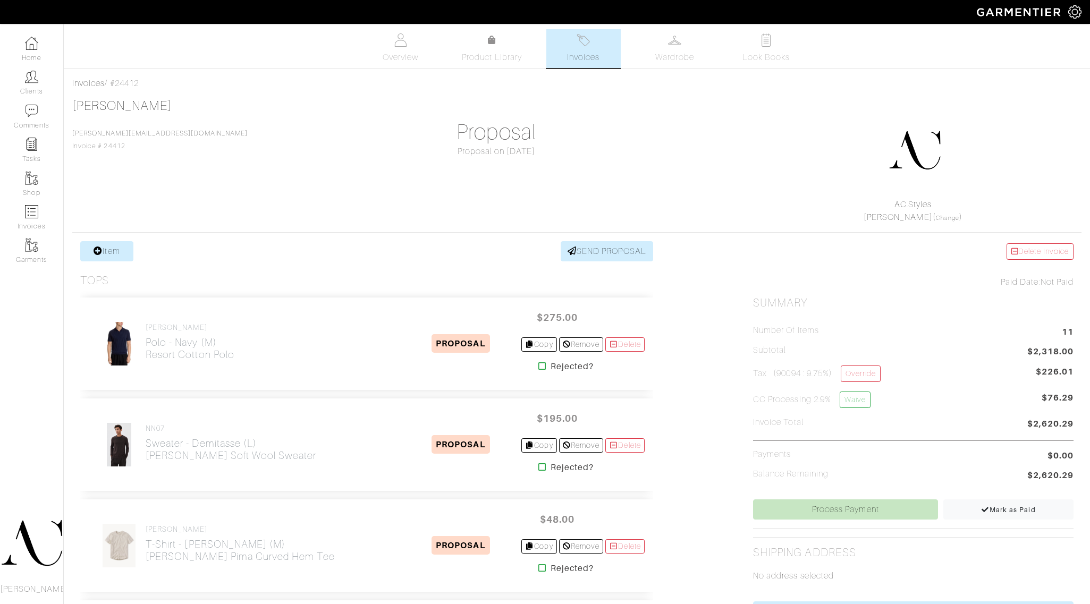  Describe the element at coordinates (607, 251) in the screenshot. I see `a: SEND PROPOSAL` at that location.